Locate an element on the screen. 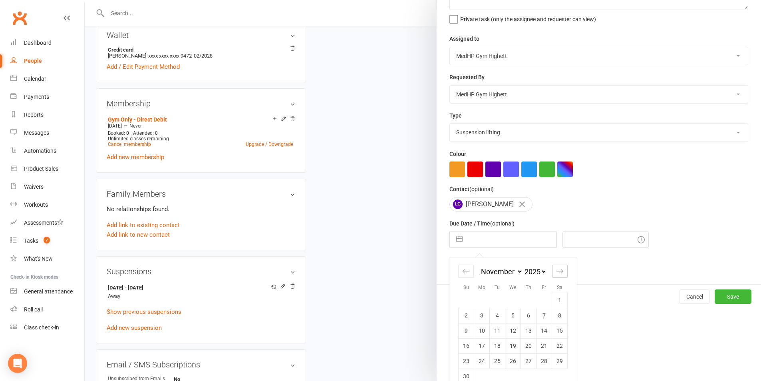 Image resolution: width=761 pixels, height=381 pixels. td: Sunday, November 2, 2025 is located at coordinates (466, 315).